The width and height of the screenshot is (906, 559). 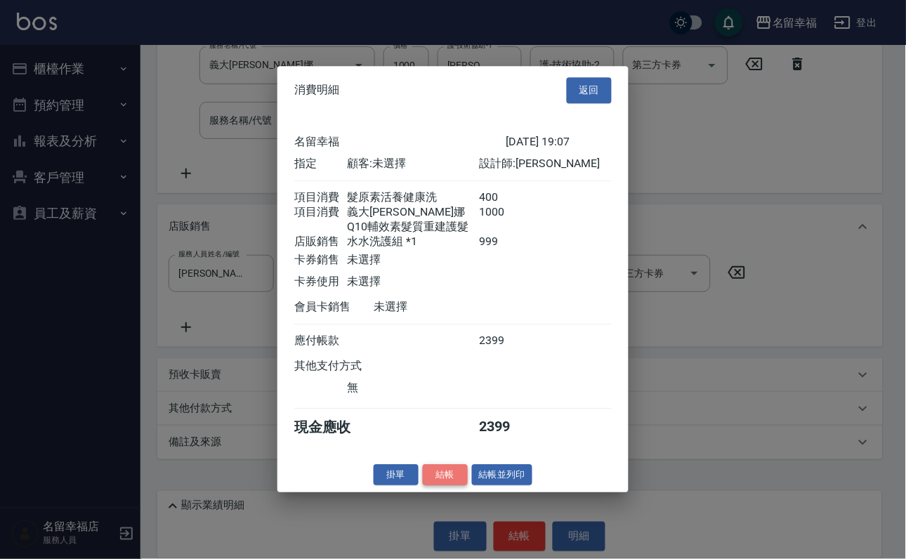 I want to click on button: 結帳, so click(x=445, y=475).